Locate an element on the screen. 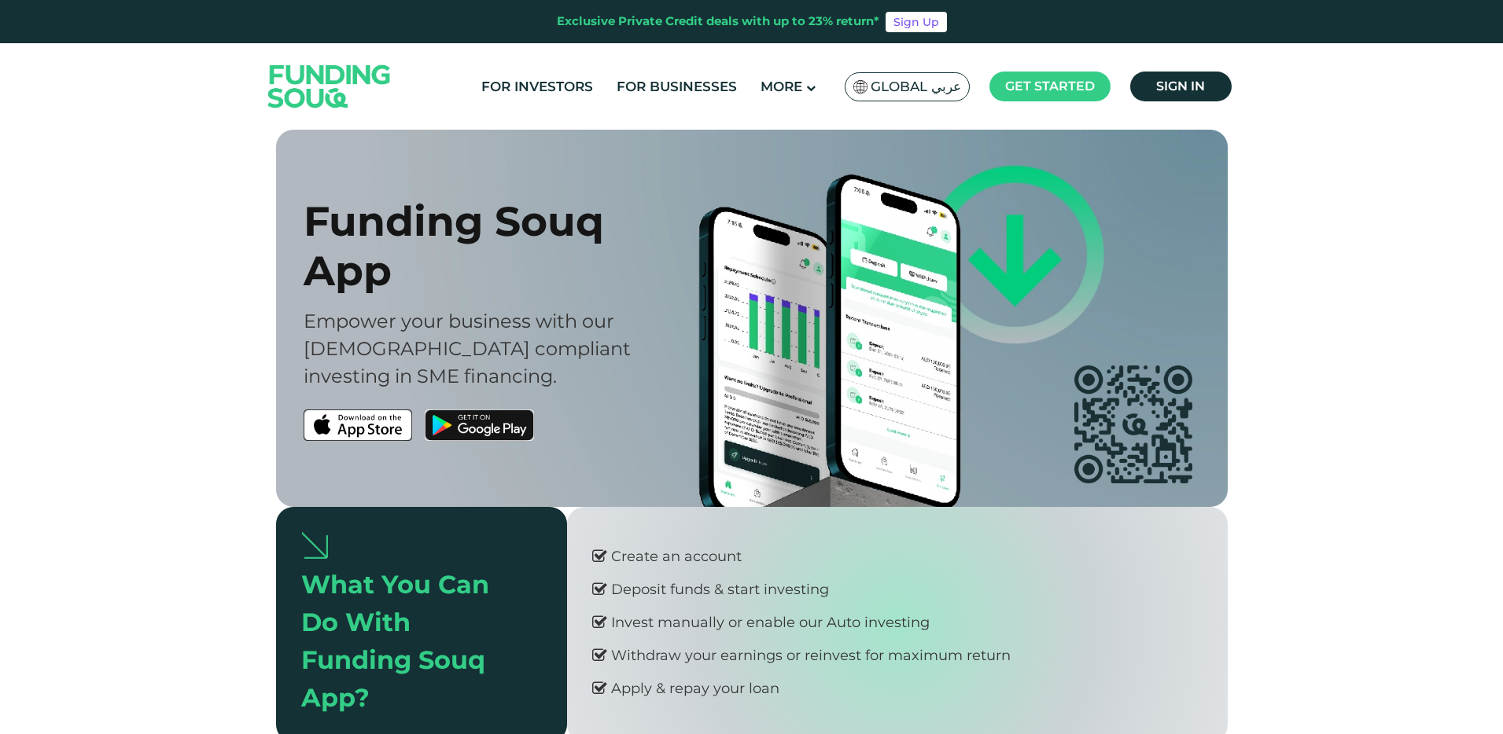  div: Funding Souq App is located at coordinates (494, 246).